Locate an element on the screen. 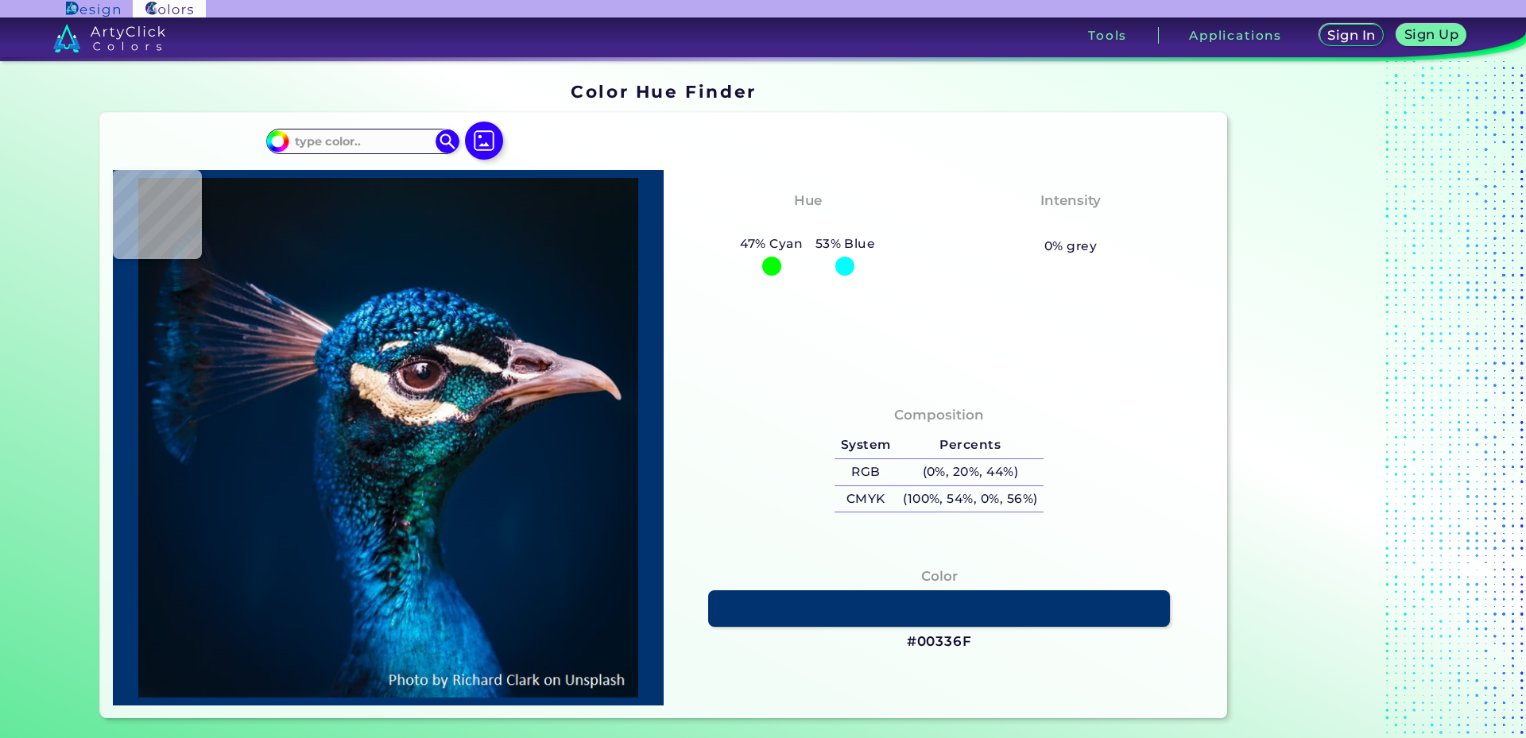 The image size is (1526, 738). a: Sign Up is located at coordinates (1431, 35).